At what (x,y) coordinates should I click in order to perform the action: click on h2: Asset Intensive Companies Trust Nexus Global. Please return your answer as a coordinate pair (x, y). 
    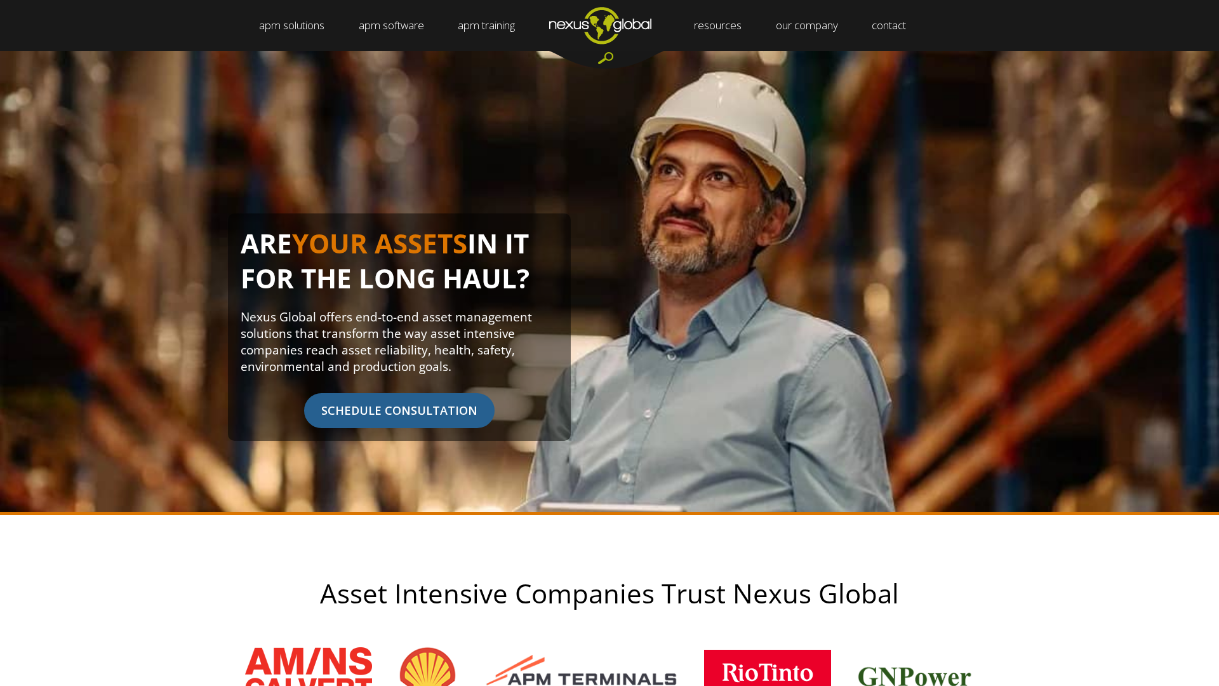
    Looking at the image, I should click on (609, 593).